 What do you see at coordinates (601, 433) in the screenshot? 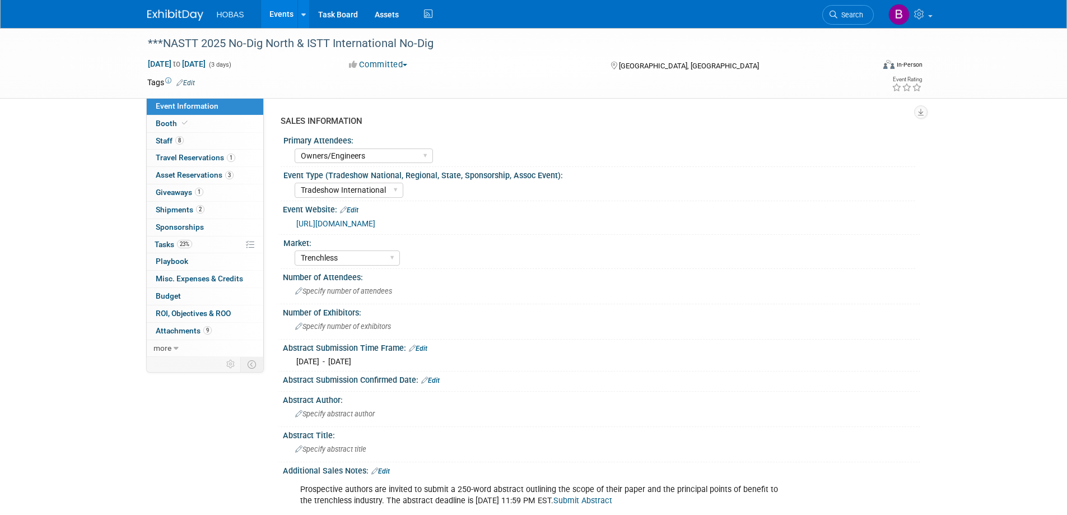
I see `div: Abstract Title:` at bounding box center [601, 433].